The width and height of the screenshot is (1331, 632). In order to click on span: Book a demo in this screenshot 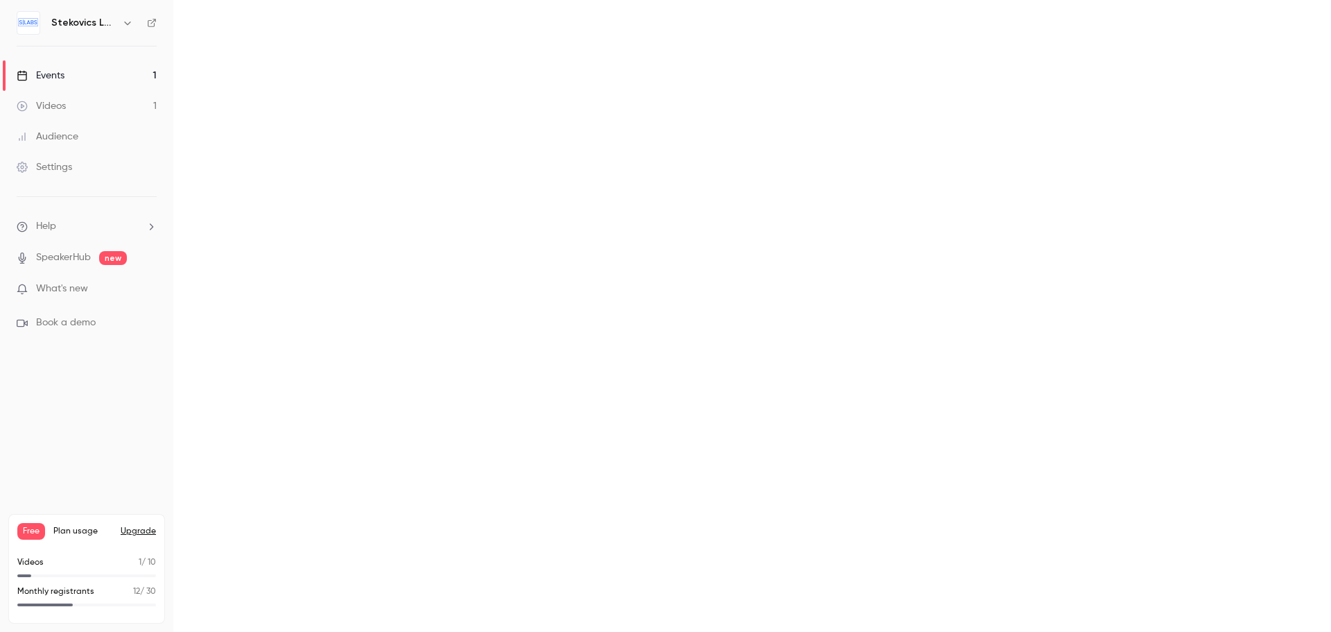, I will do `click(66, 322)`.